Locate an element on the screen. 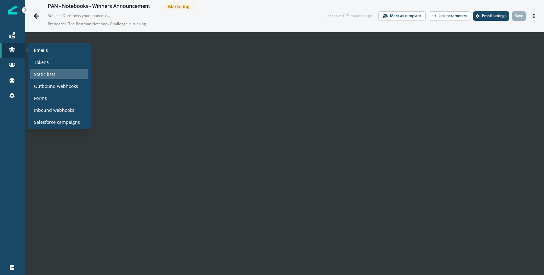  a: Salesforce campaigns is located at coordinates (59, 122).